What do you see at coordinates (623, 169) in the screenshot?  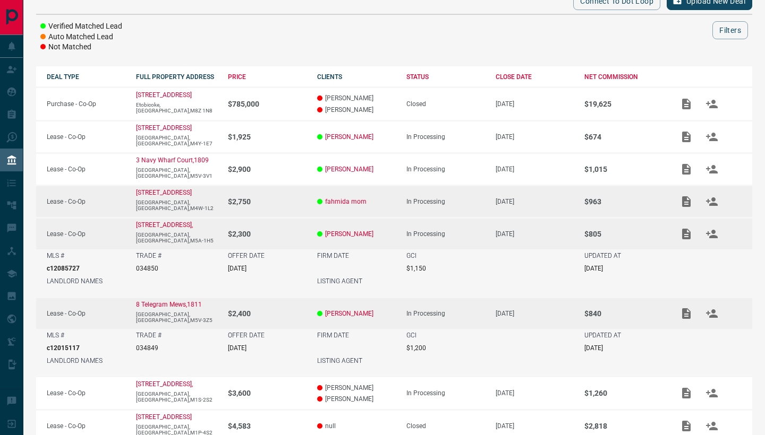 I see `p: $1,015` at bounding box center [623, 169].